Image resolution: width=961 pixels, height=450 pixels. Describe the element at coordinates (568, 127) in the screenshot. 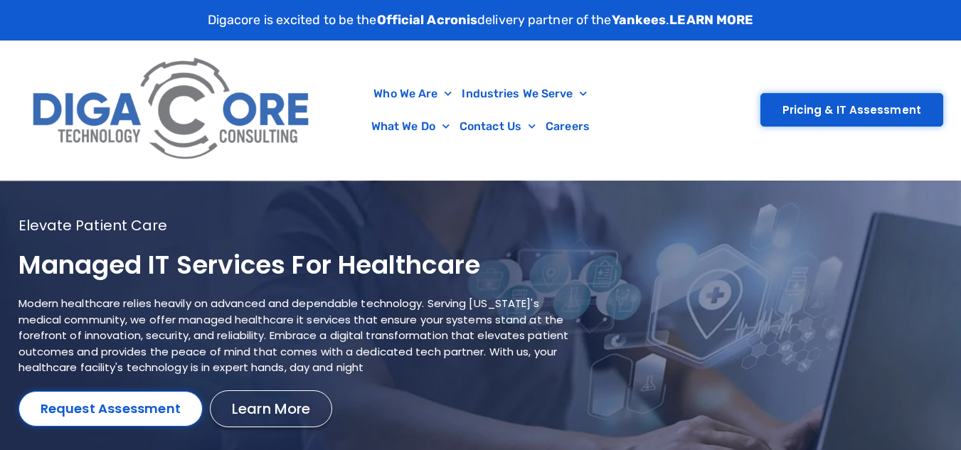

I see `a: Careers` at that location.